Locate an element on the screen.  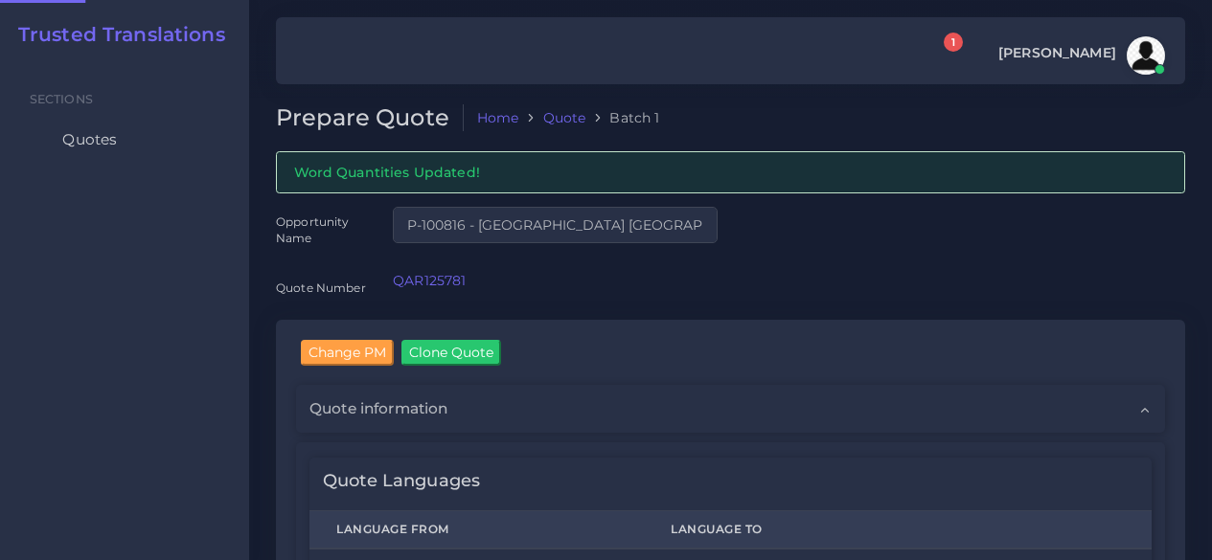
a: Home is located at coordinates (498, 118).